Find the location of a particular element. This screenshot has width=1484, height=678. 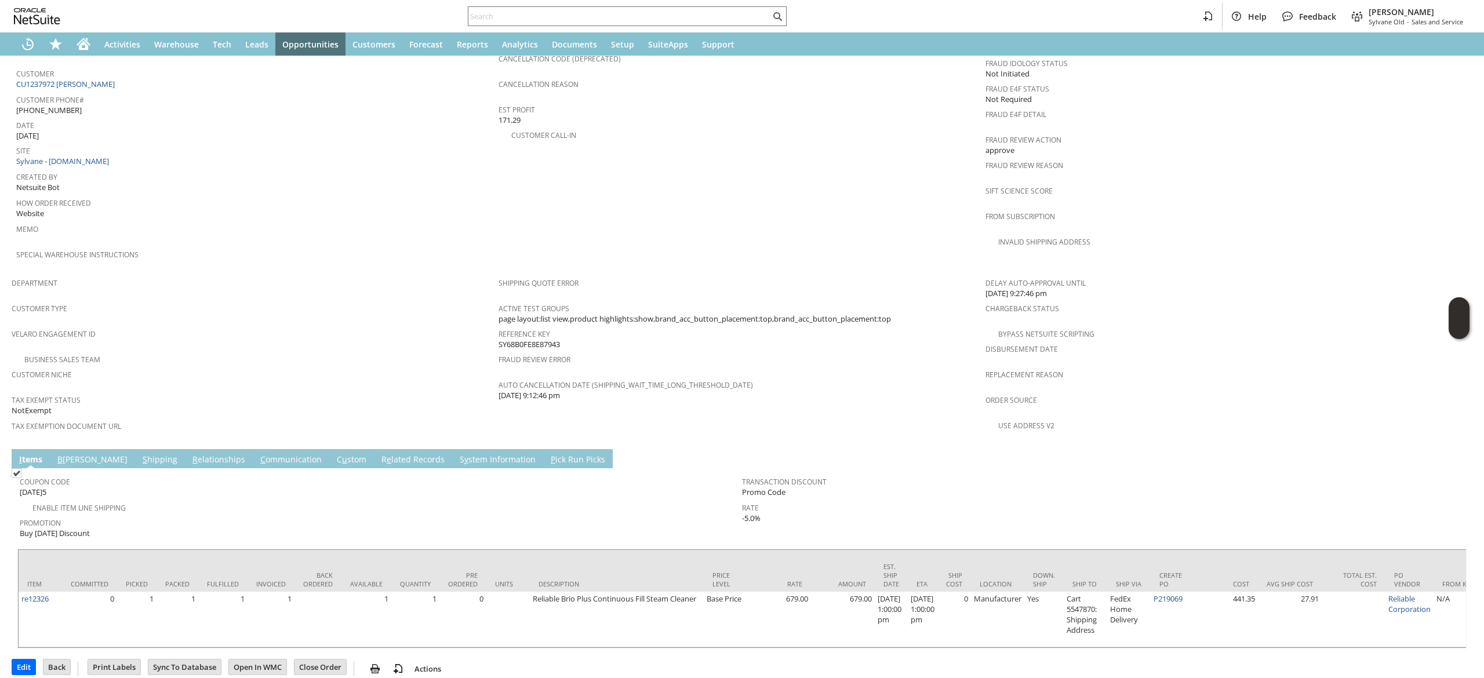

a: Tax Exempt Status is located at coordinates (46, 400).